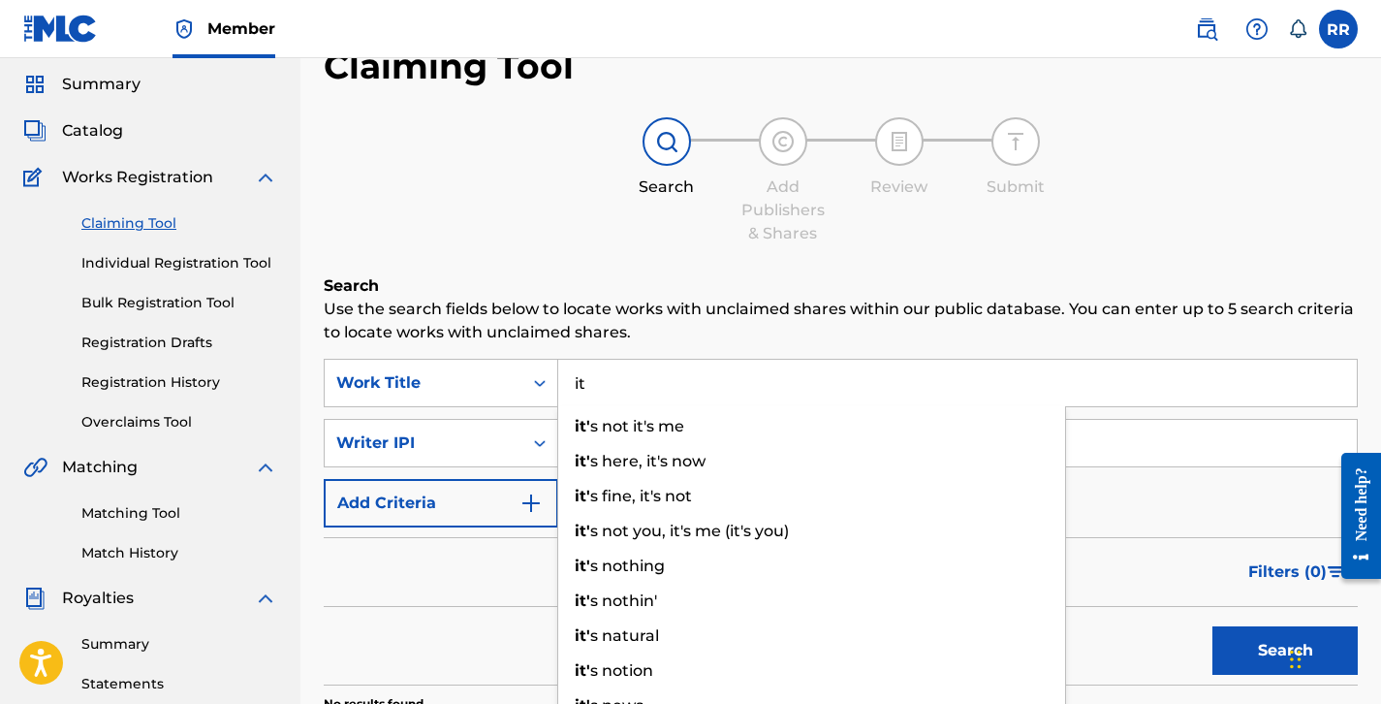 The width and height of the screenshot is (1381, 704). What do you see at coordinates (179, 513) in the screenshot?
I see `a: Matching Tool` at bounding box center [179, 513].